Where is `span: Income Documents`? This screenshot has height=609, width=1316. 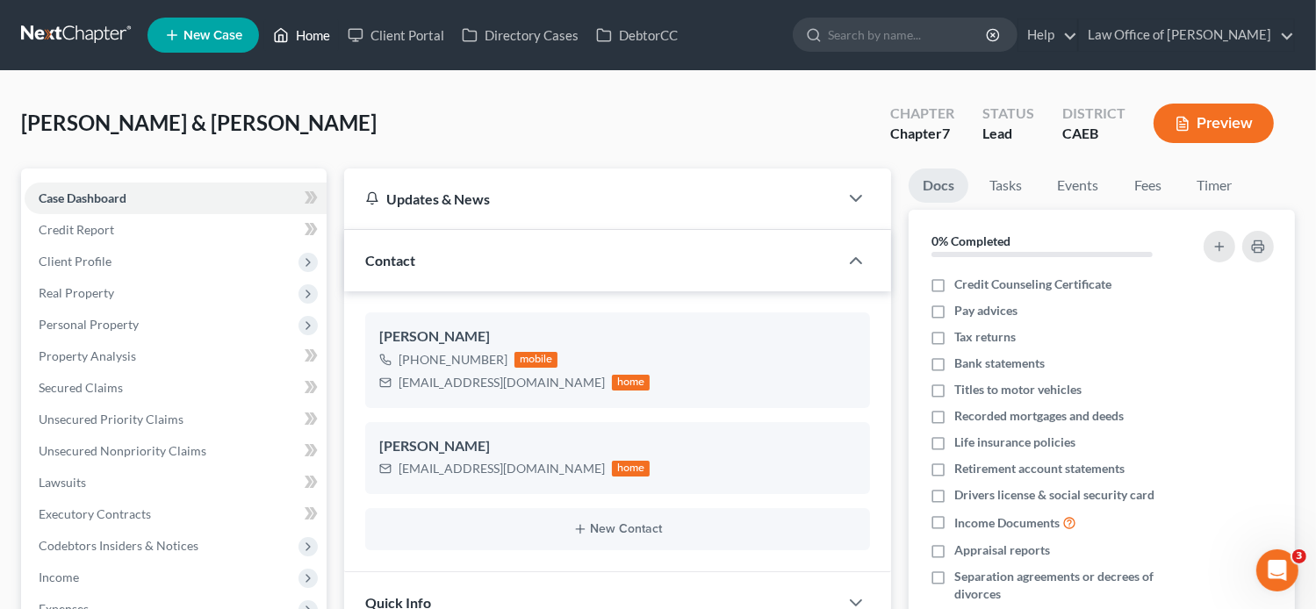 span: Income Documents is located at coordinates (1007, 523).